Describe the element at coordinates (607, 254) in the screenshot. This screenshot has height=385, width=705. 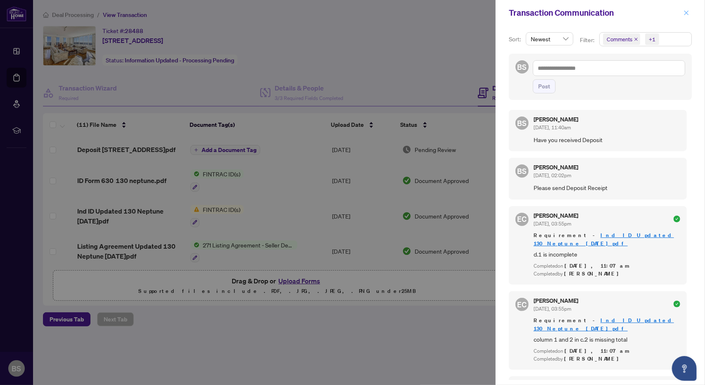
I see `span: d.1 is incomplete` at that location.